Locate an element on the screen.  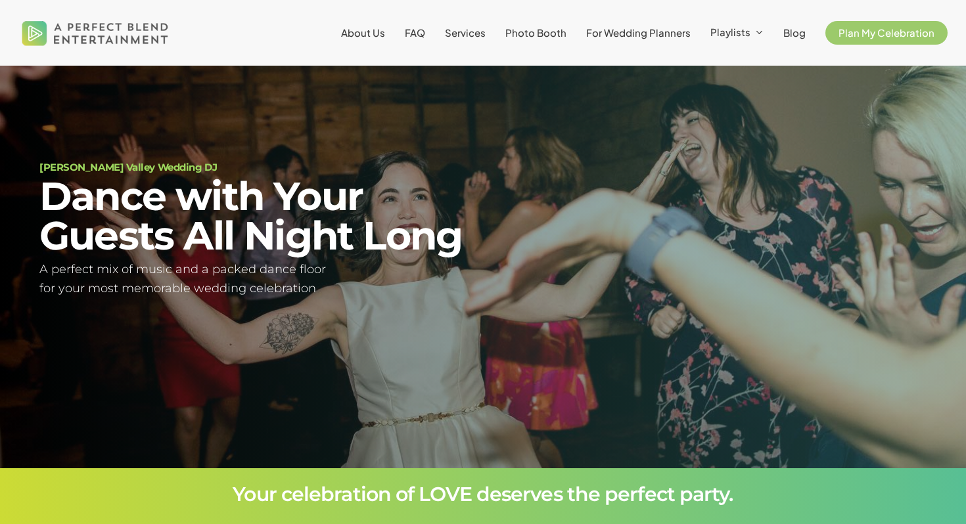
span: FAQ is located at coordinates (414, 32).